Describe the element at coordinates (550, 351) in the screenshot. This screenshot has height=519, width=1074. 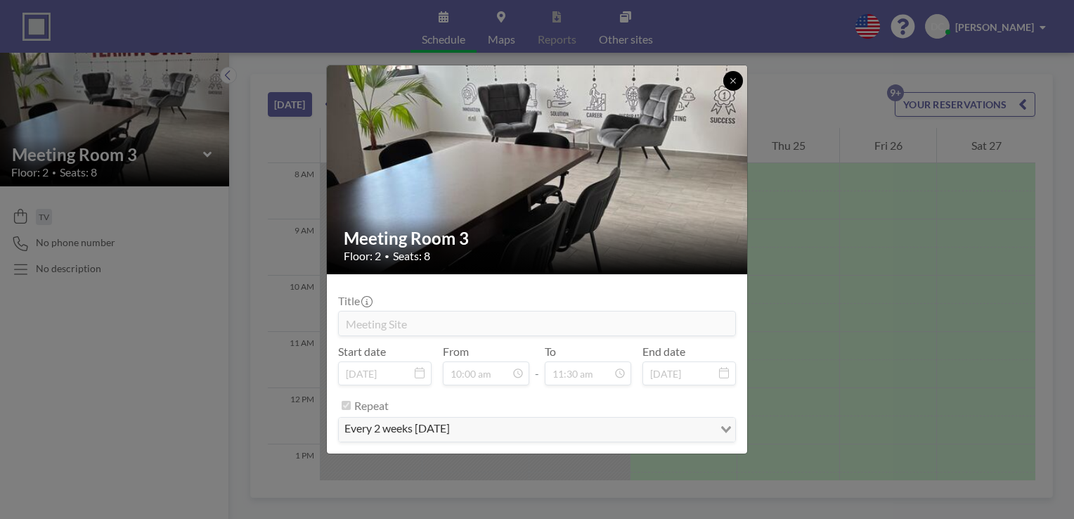
I see `label: To` at that location.